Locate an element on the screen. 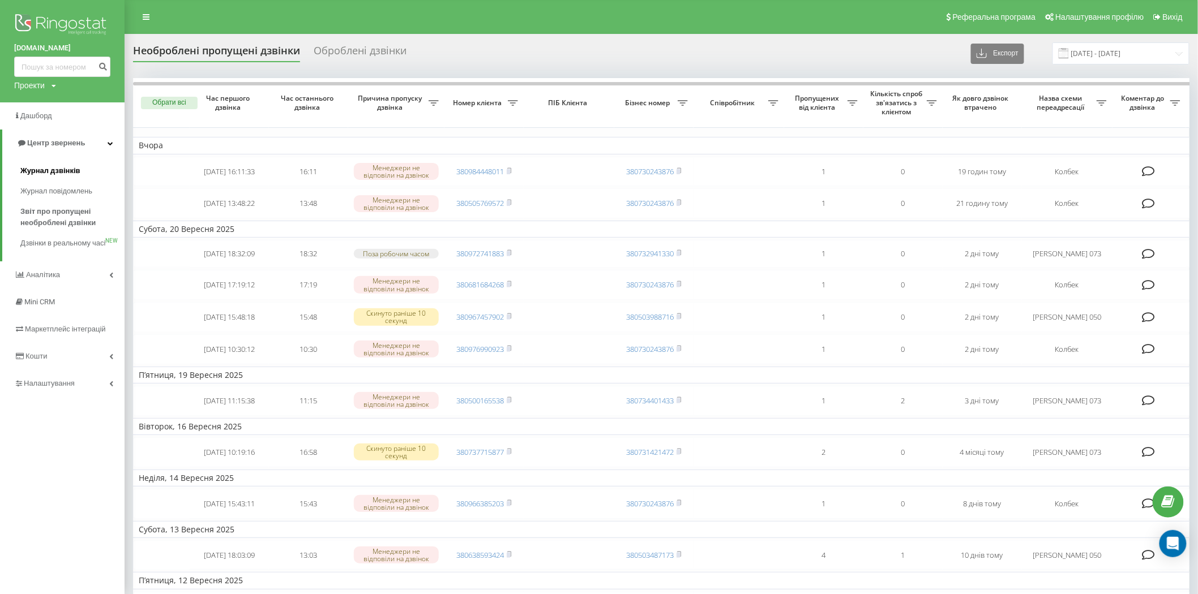 The image size is (1198, 594). a: 380967457902 is located at coordinates (480, 317).